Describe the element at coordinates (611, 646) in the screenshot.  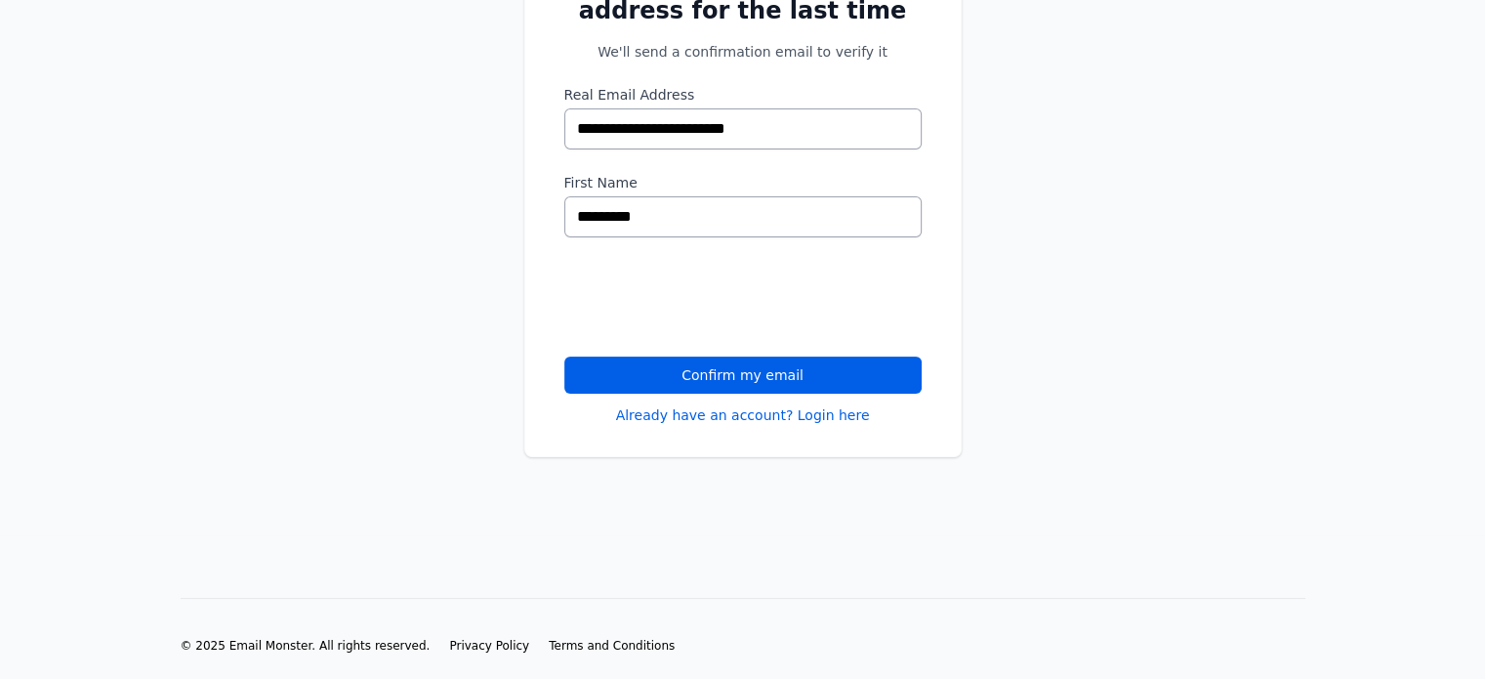
I see `a: Terms and Conditions` at that location.